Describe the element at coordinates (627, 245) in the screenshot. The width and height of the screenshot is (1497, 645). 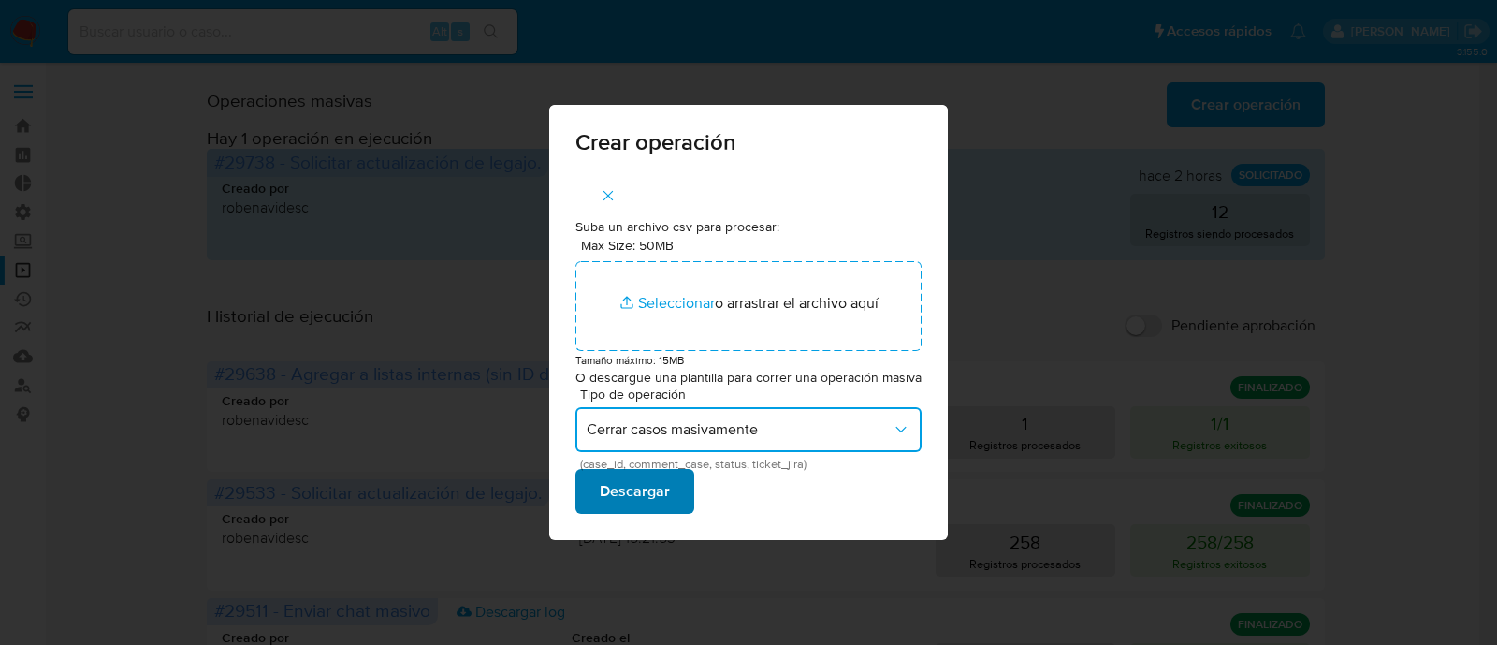
I see `label: Max Size: 50MB` at that location.